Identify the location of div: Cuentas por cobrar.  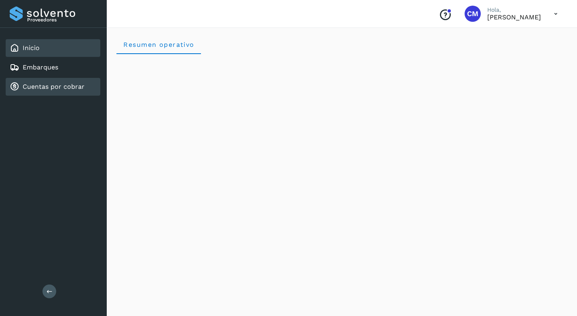
(53, 87).